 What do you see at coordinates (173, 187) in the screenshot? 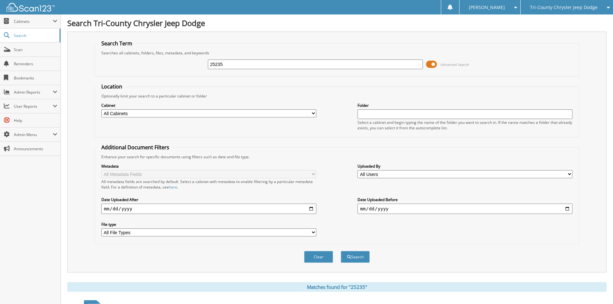
I see `a: here` at bounding box center [173, 187].